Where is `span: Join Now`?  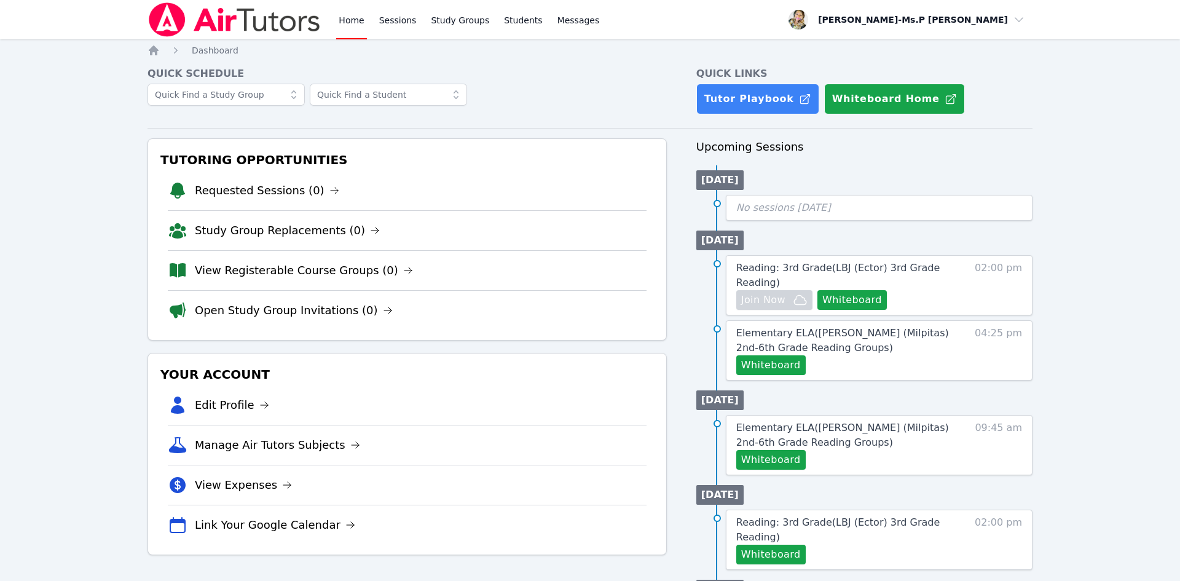
span: Join Now is located at coordinates (764, 300).